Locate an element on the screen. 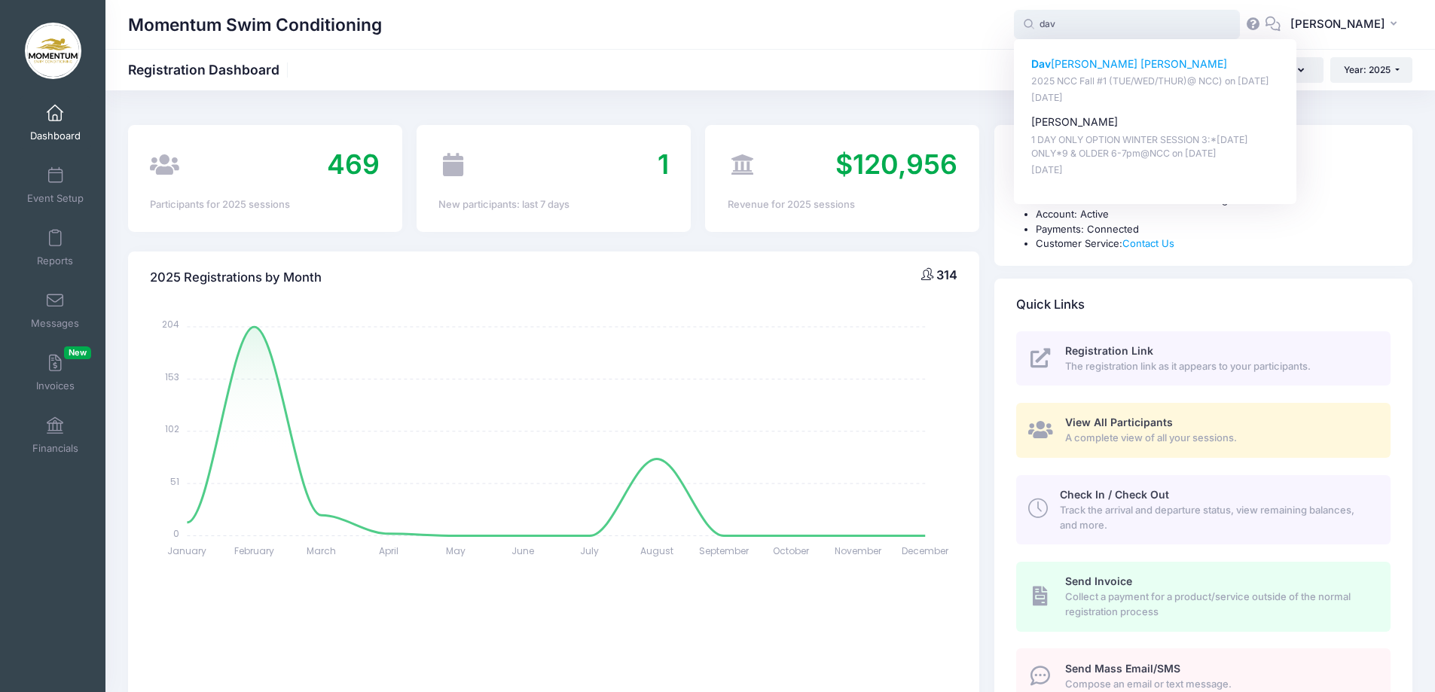 The image size is (1435, 692). span: A complete view of all your sessions. is located at coordinates (1219, 438).